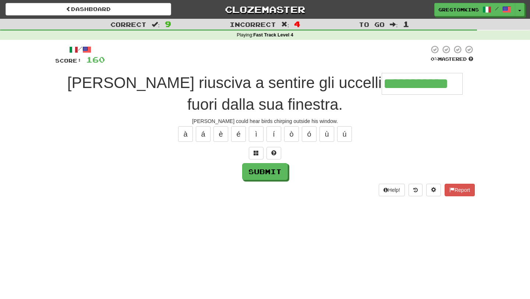 The width and height of the screenshot is (530, 299). I want to click on button: á, so click(203, 134).